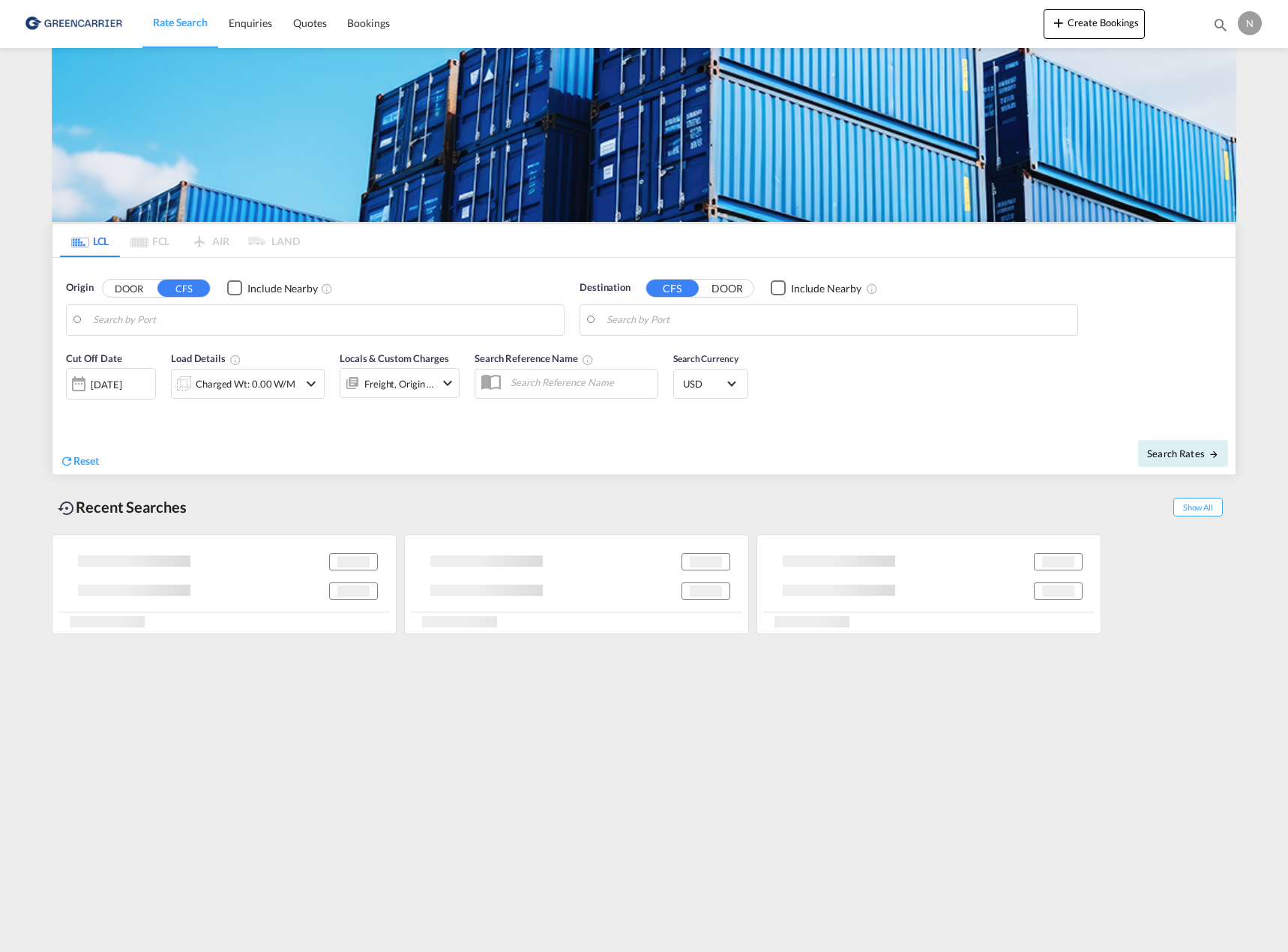 The height and width of the screenshot is (952, 1288). What do you see at coordinates (704, 384) in the screenshot?
I see `span: USD` at bounding box center [704, 384].